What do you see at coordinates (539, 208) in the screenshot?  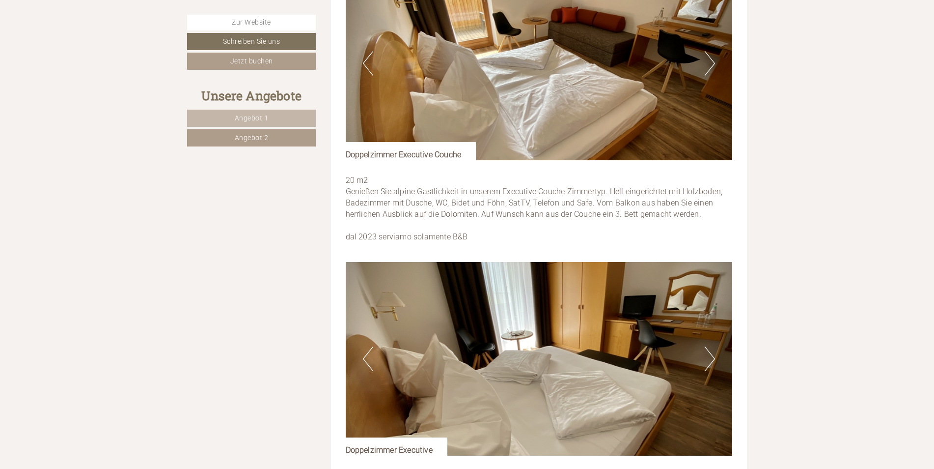 I see `p: 20 m2 Genießen Sie alpine Gastlichkeit in unserem Executive Couche Zimmertyp. Hell eingerichtet m...` at bounding box center [539, 208].